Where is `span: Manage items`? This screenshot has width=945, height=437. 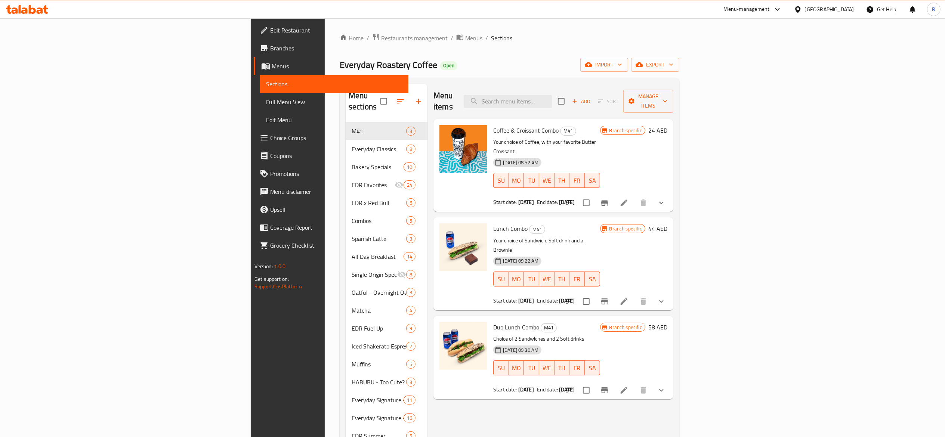
span: Manage items is located at coordinates (648, 101).